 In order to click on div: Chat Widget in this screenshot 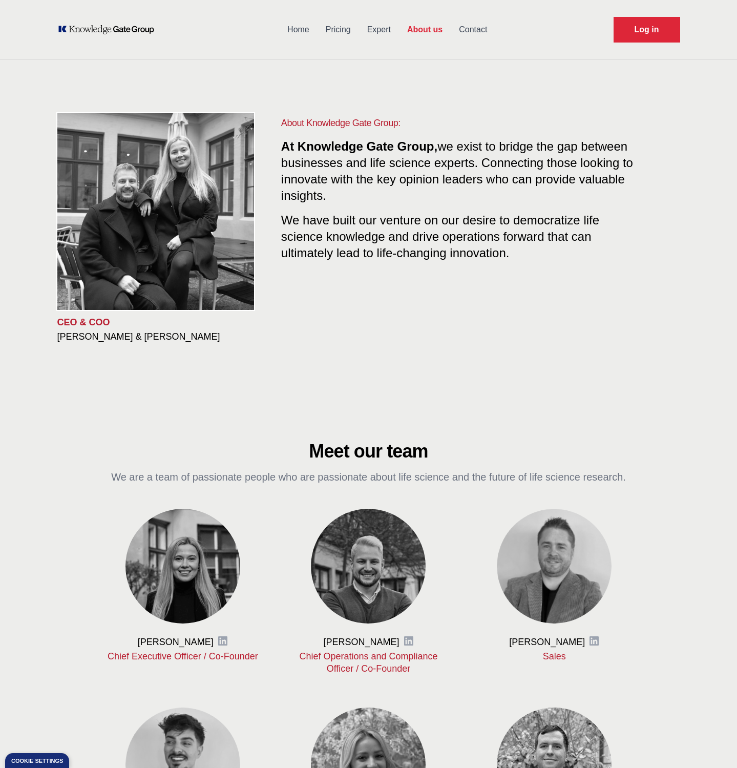, I will do `click(711, 743)`.